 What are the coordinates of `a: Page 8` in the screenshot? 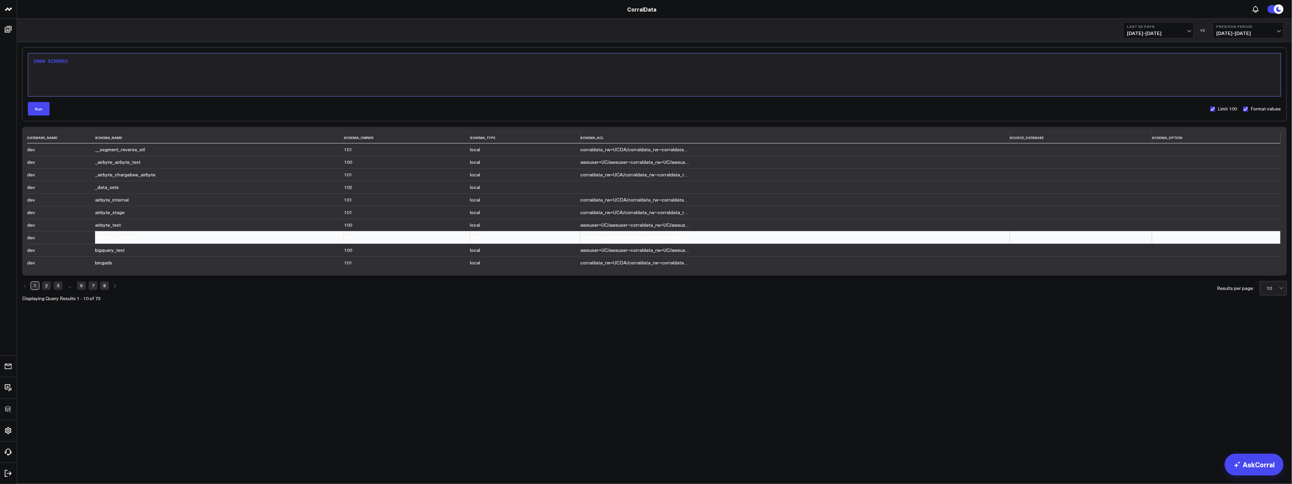 It's located at (105, 285).